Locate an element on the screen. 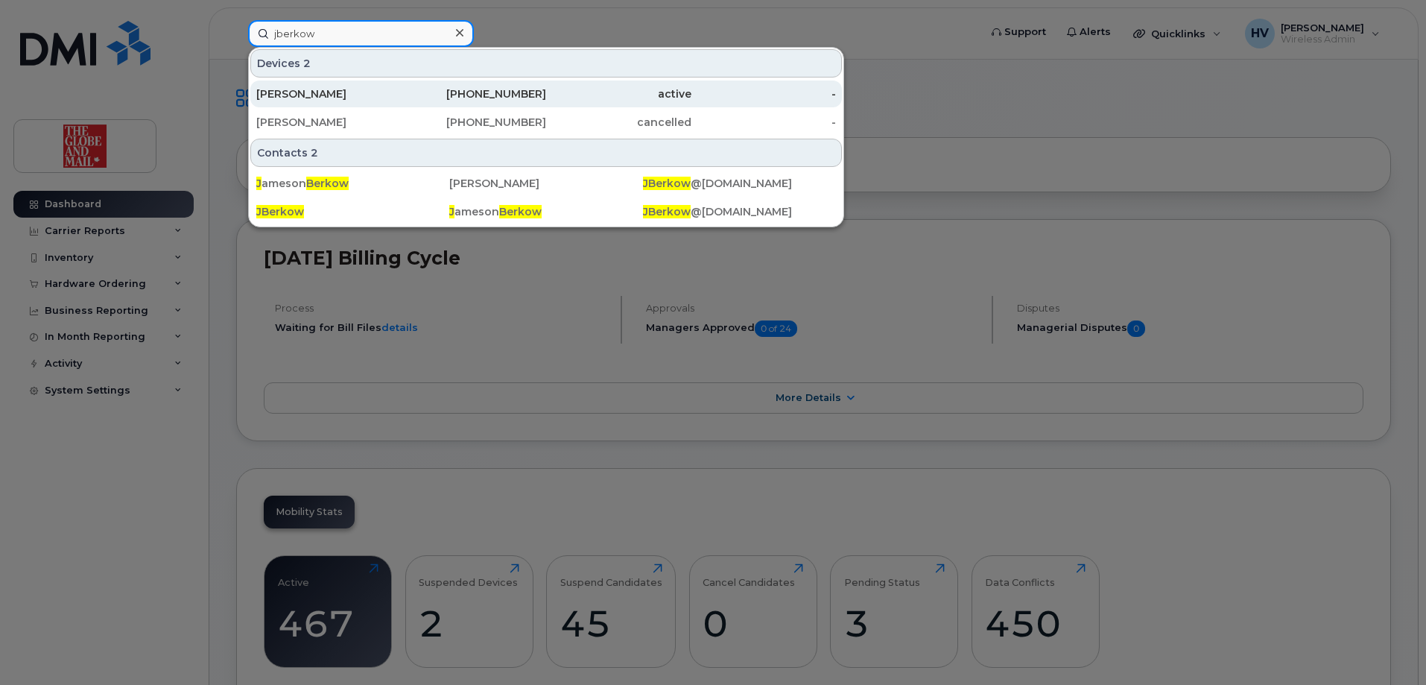 This screenshot has width=1426, height=685. div: Contacts is located at coordinates (546, 153).